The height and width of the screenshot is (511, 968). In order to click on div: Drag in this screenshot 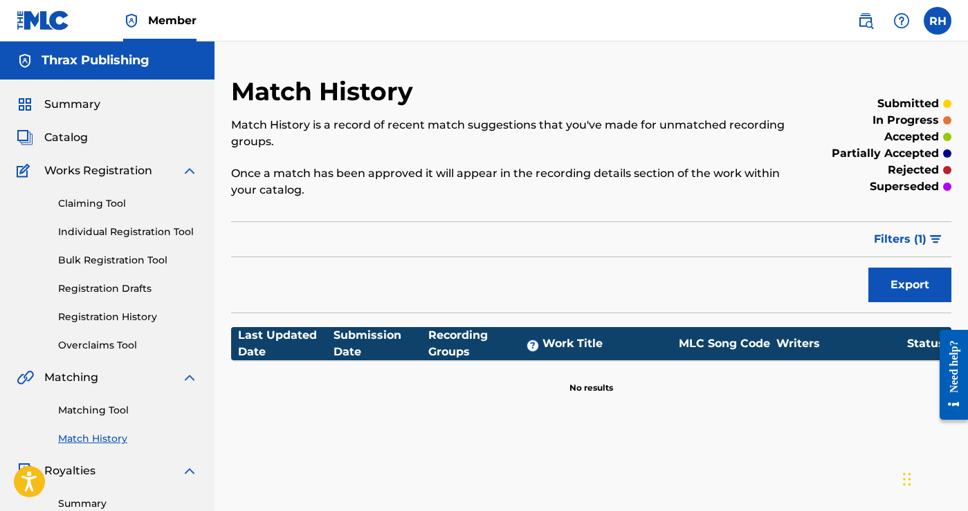, I will do `click(907, 480)`.